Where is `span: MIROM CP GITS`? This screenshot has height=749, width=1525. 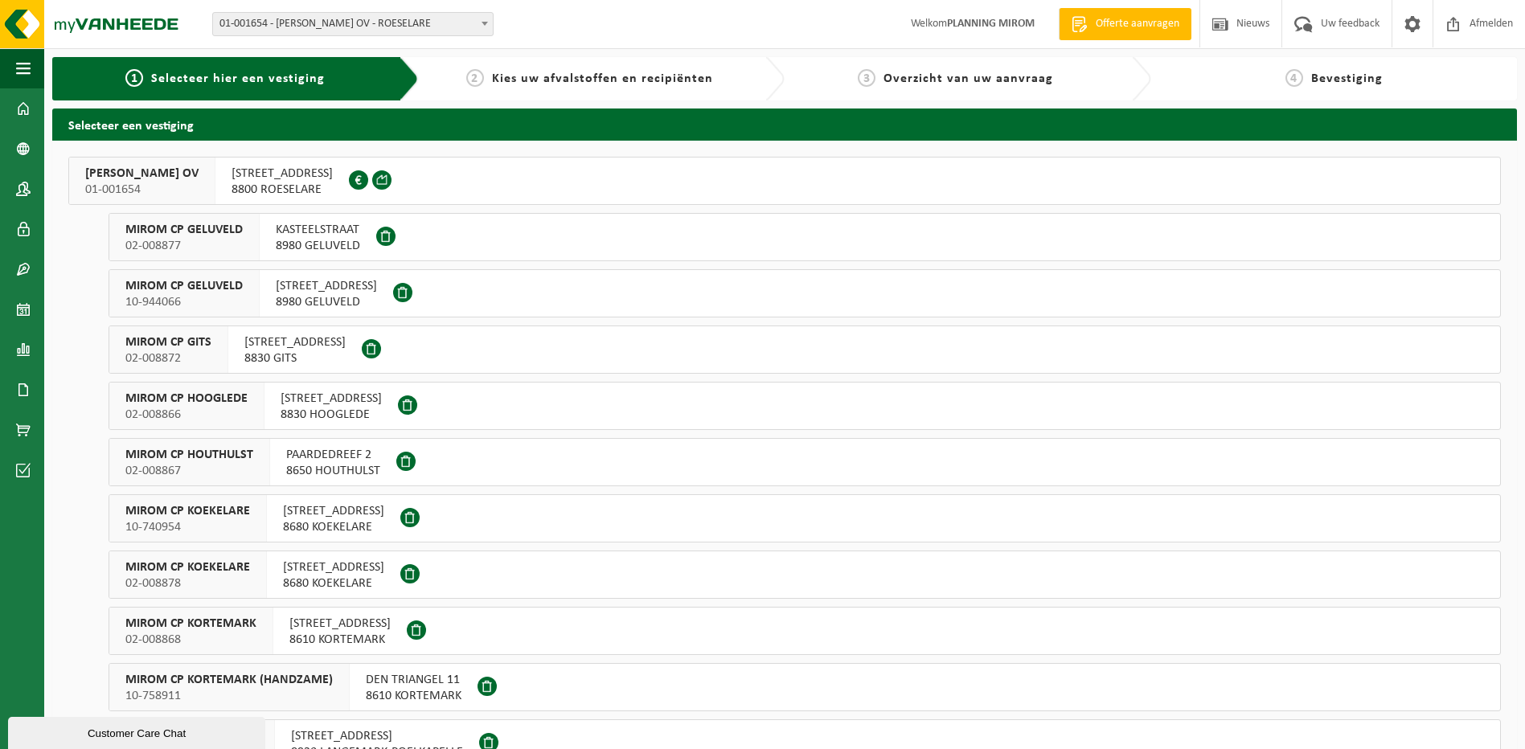 span: MIROM CP GITS is located at coordinates (168, 342).